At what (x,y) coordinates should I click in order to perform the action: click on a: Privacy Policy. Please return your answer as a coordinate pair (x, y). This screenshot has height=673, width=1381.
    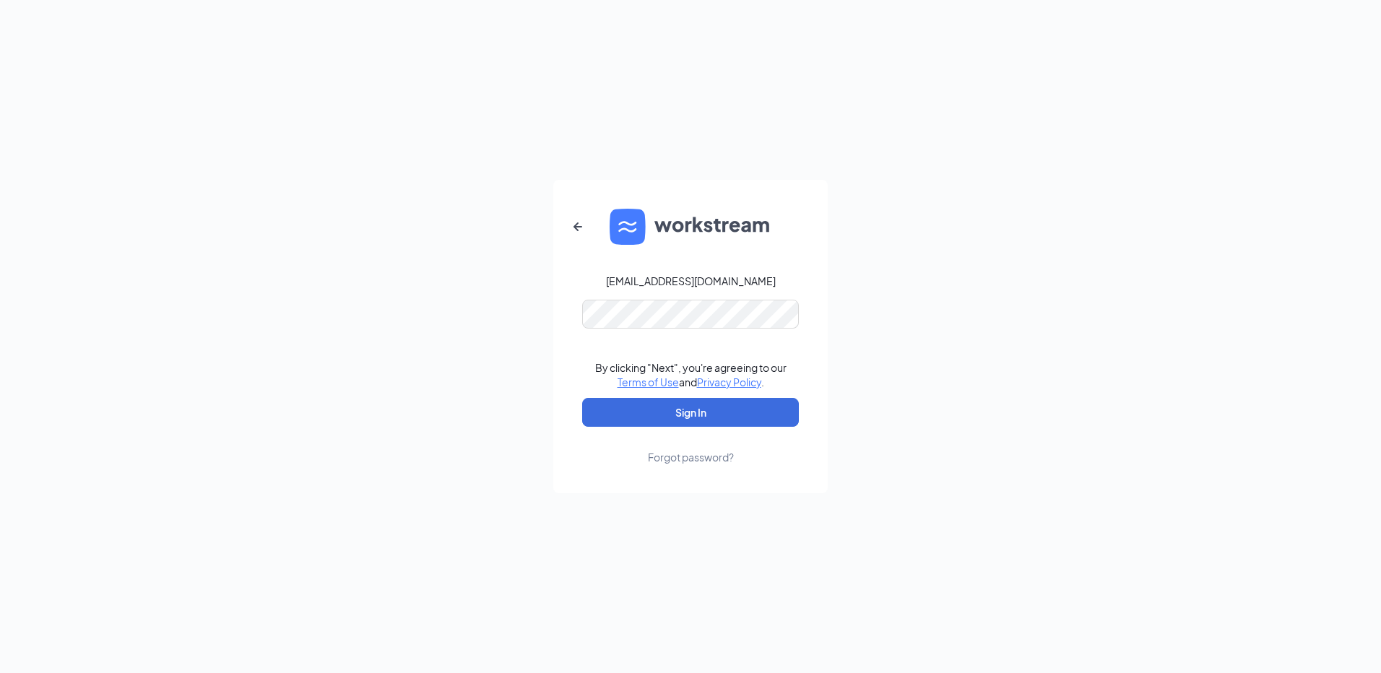
    Looking at the image, I should click on (729, 382).